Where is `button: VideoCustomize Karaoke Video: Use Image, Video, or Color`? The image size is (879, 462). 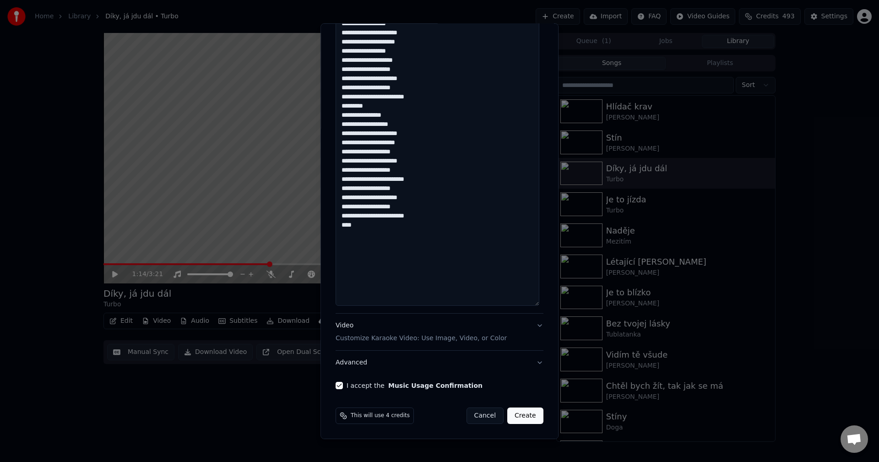
button: VideoCustomize Karaoke Video: Use Image, Video, or Color is located at coordinates (440, 332).